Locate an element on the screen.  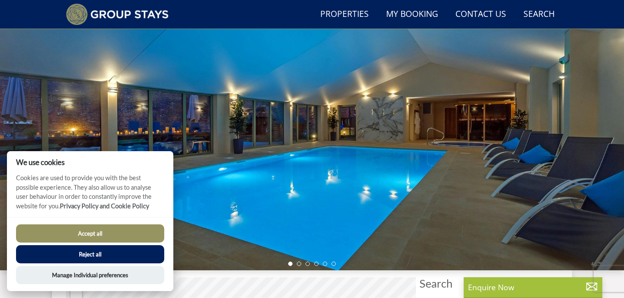
p: Enquire Now is located at coordinates (533, 287).